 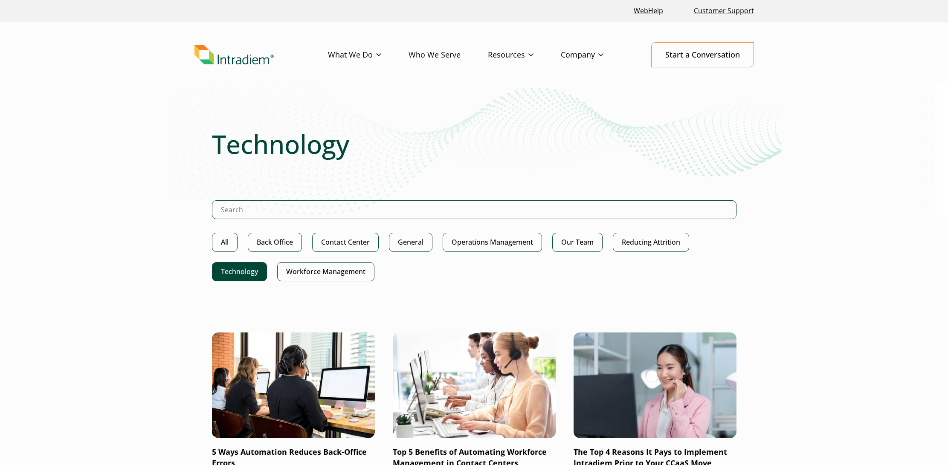 What do you see at coordinates (326, 272) in the screenshot?
I see `a: Workforce Management` at bounding box center [326, 272].